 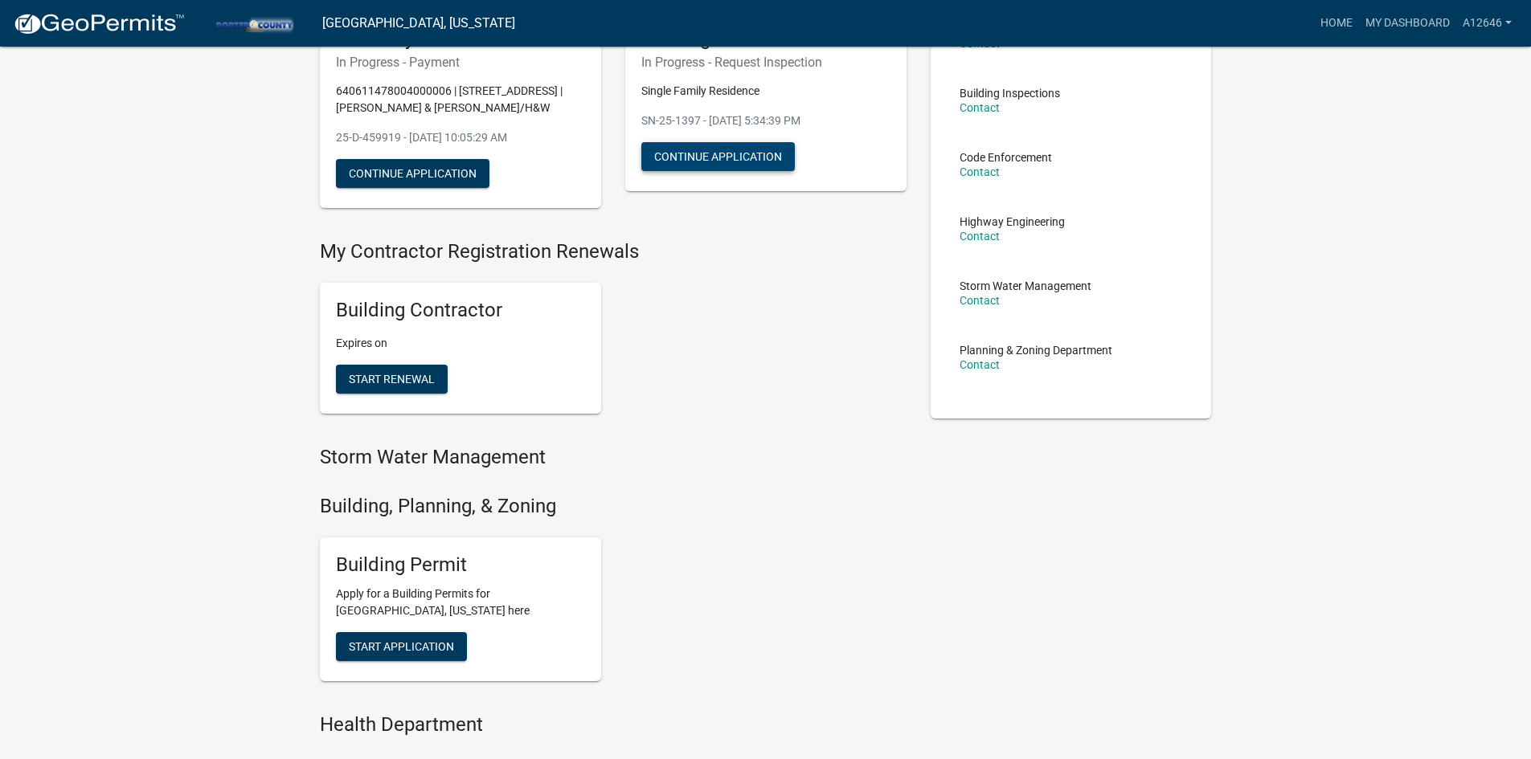 What do you see at coordinates (391, 379) in the screenshot?
I see `button: Start Renewal` at bounding box center [391, 379].